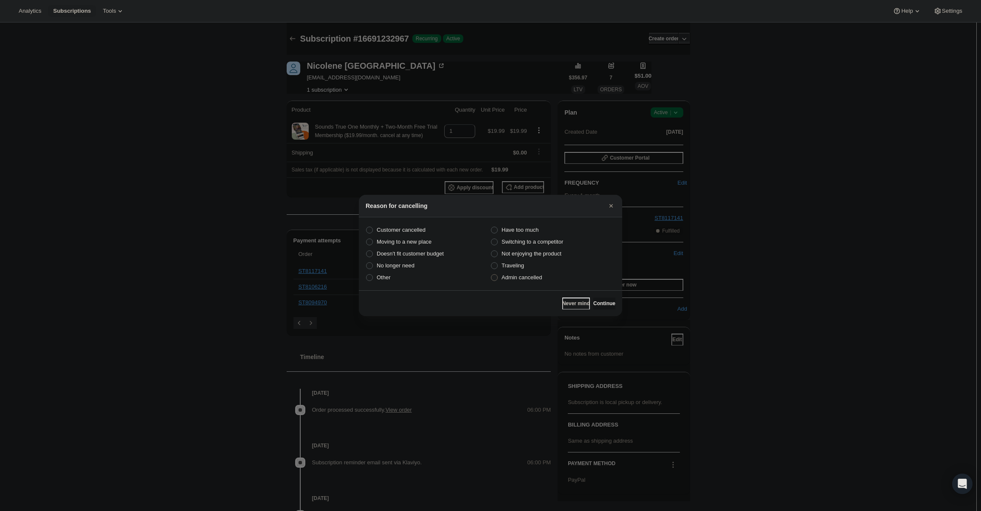 This screenshot has height=511, width=981. I want to click on span: Never mind, so click(576, 304).